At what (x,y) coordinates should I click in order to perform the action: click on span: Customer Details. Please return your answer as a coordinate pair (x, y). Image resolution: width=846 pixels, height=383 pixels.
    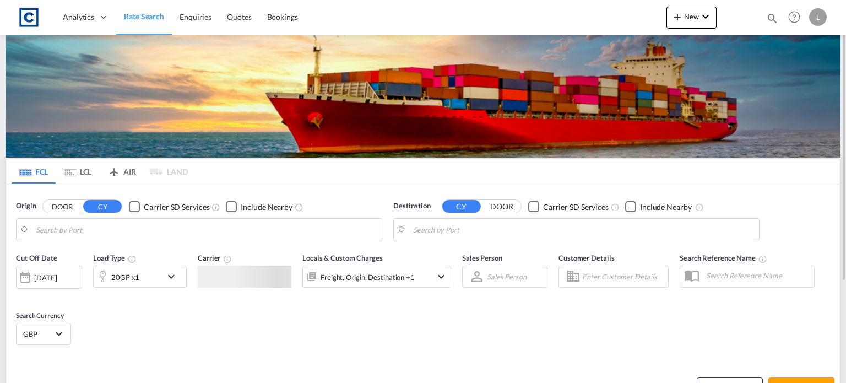
    Looking at the image, I should click on (586, 258).